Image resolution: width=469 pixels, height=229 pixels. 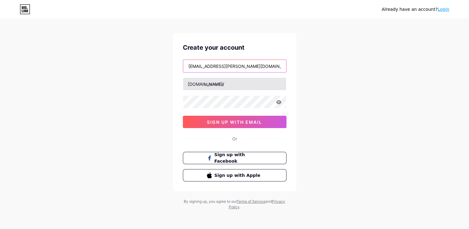 I want to click on button: sign up with email, so click(x=235, y=122).